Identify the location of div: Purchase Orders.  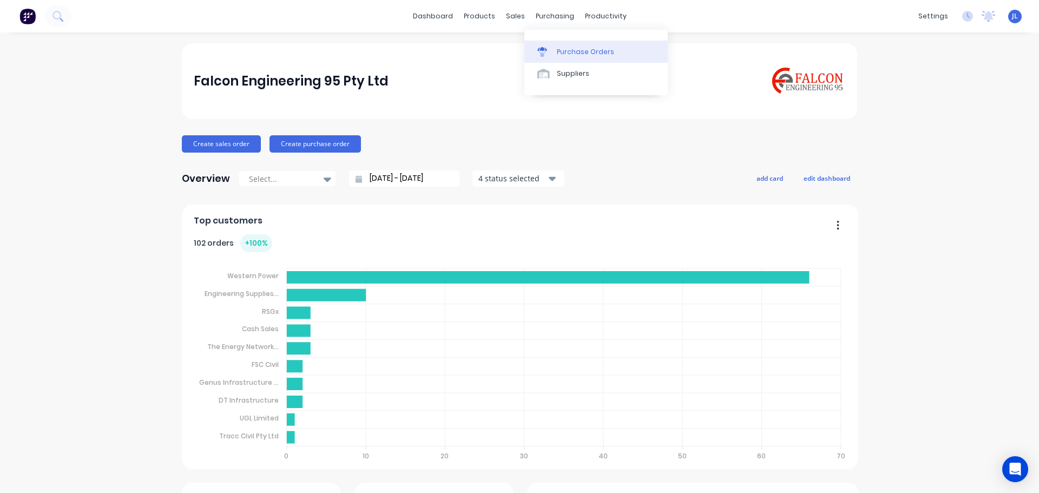
(586, 52).